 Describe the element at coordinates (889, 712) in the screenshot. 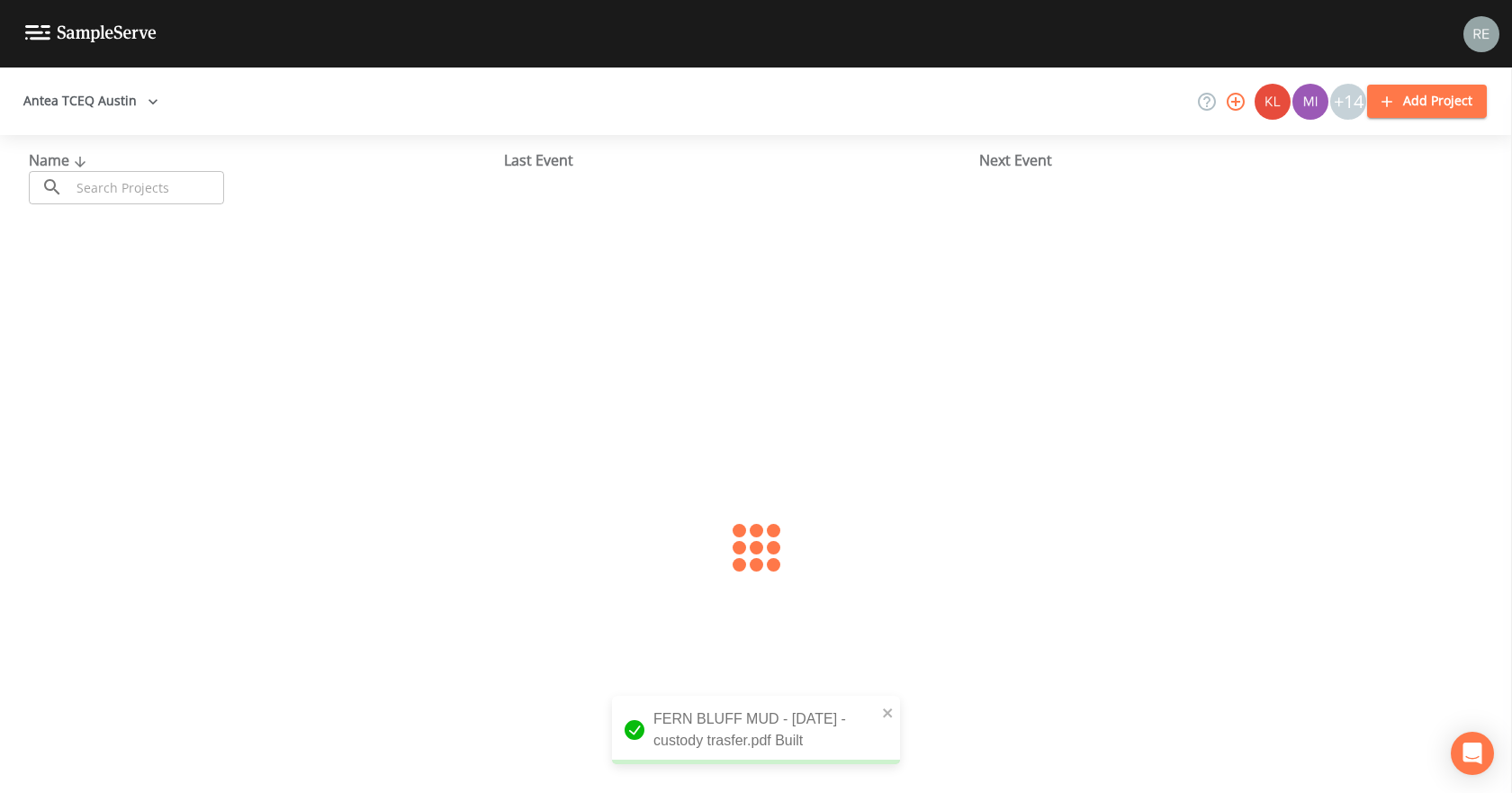

I see `button: close` at that location.